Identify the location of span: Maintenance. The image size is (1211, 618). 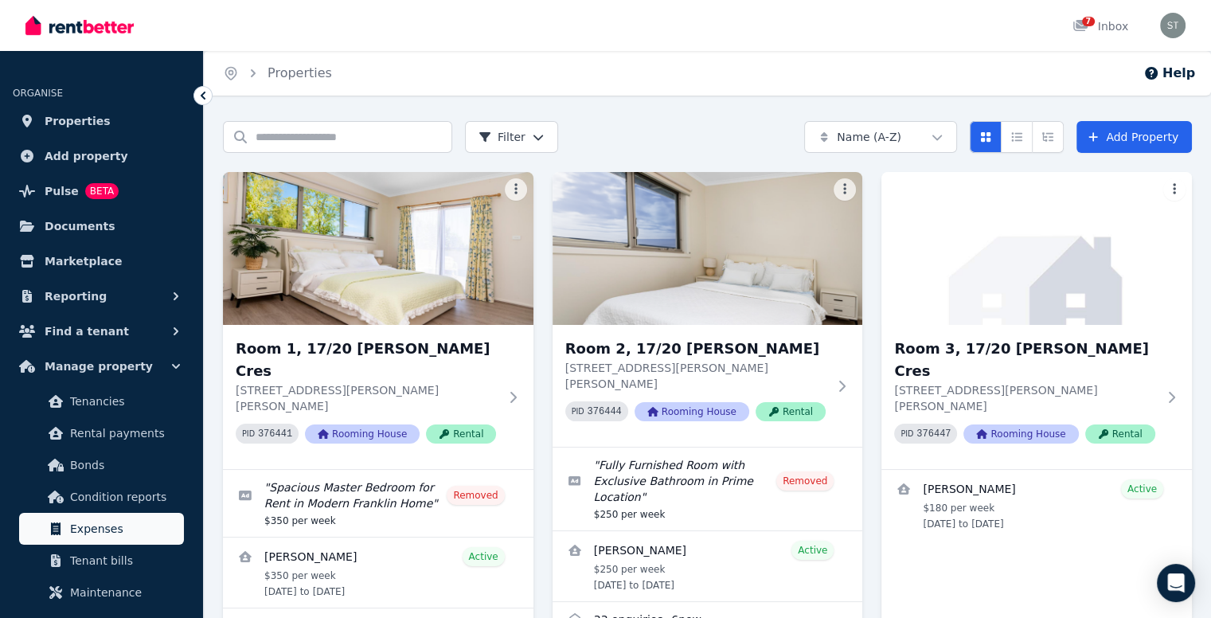
(123, 592).